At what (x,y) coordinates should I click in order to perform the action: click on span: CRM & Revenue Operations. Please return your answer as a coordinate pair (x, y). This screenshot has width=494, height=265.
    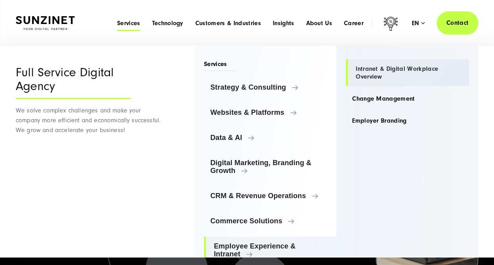
    Looking at the image, I should click on (270, 196).